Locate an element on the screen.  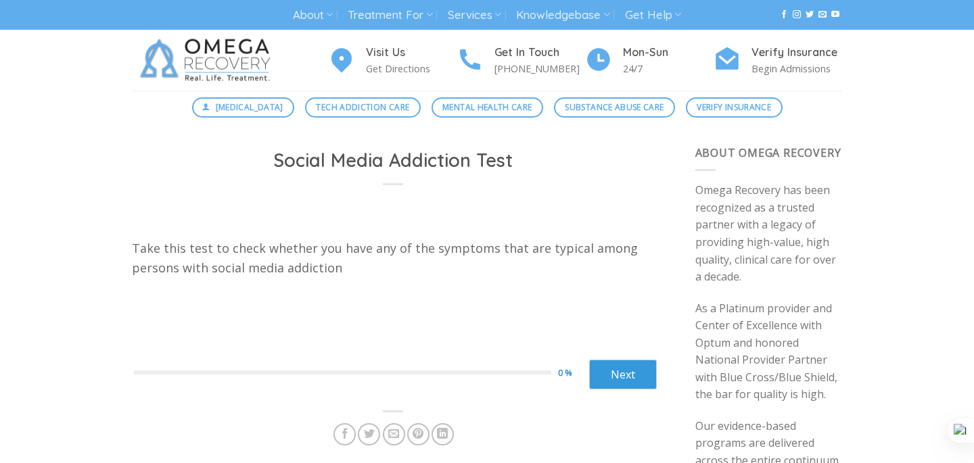
p: 24/7 is located at coordinates (668, 68).